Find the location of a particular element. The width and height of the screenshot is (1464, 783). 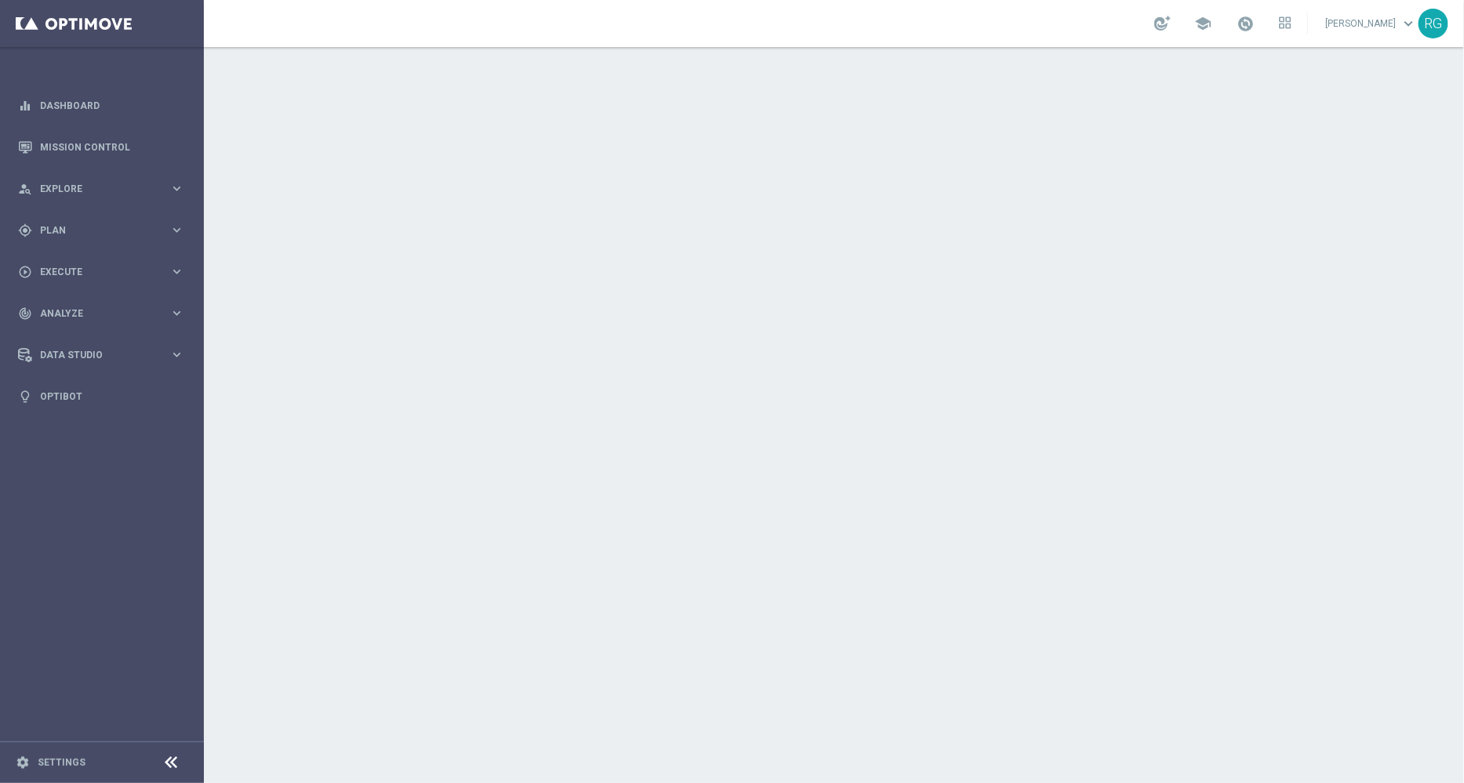

div: RG is located at coordinates (1434, 24).